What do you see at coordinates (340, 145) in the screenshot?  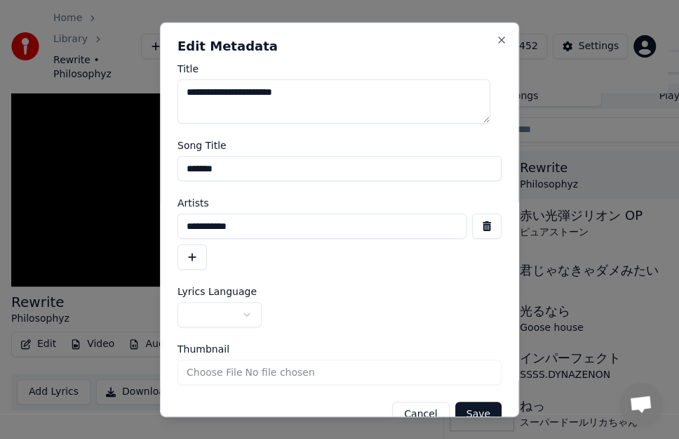 I see `label: Song Title` at bounding box center [340, 145].